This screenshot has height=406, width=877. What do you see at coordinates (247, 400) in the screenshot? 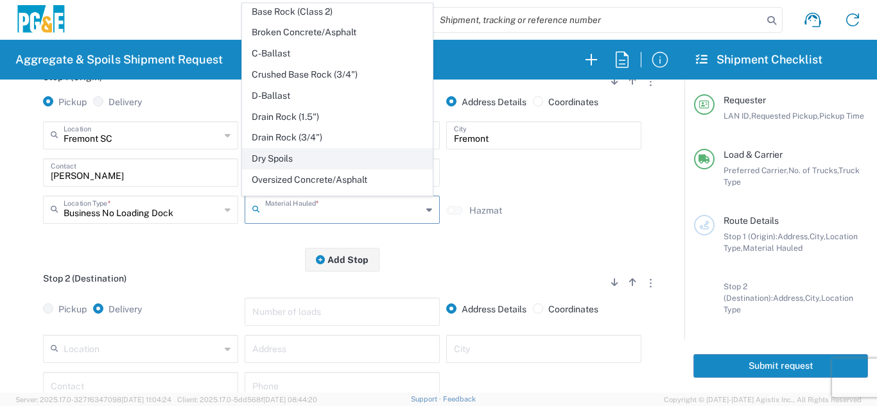
I see `span: Client: 2025.17.0-5dd568f` at bounding box center [247, 400].